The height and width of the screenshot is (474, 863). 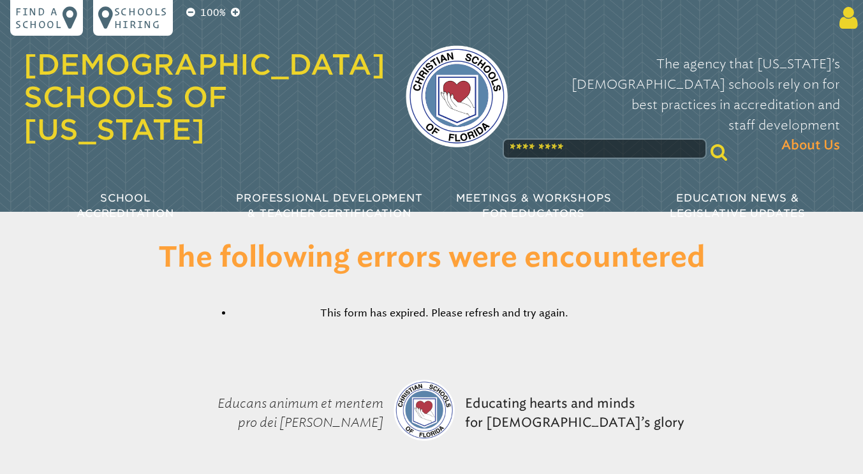 I want to click on span: Meetings & Workshops for Educators, so click(x=534, y=205).